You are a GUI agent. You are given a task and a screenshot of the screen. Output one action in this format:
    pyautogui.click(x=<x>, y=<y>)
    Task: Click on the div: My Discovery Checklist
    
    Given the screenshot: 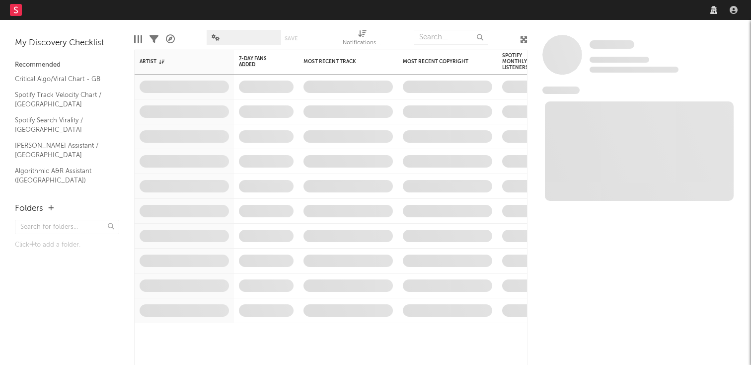 What is the action you would take?
    pyautogui.click(x=67, y=43)
    